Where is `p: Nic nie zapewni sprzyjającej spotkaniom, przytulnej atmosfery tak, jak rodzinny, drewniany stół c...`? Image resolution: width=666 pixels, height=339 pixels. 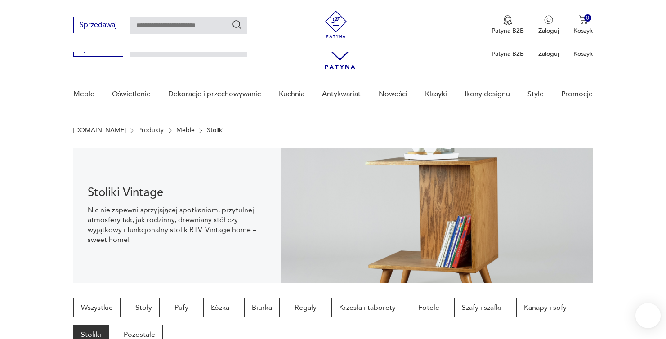 p: Nic nie zapewni sprzyjającej spotkaniom, przytulnej atmosfery tak, jak rodzinny, drewniany stół c... is located at coordinates (177, 225).